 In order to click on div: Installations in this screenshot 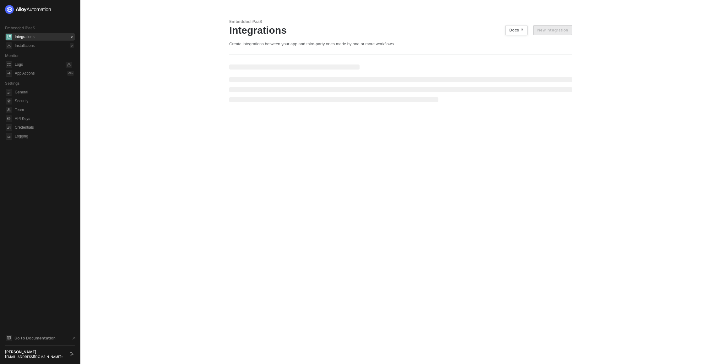, I will do `click(25, 46)`.